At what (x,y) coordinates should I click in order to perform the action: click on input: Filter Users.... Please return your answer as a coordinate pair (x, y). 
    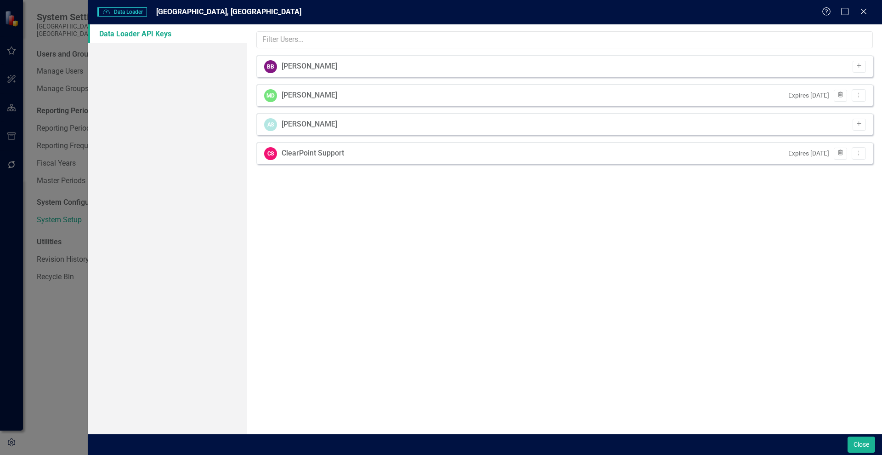
    Looking at the image, I should click on (565, 40).